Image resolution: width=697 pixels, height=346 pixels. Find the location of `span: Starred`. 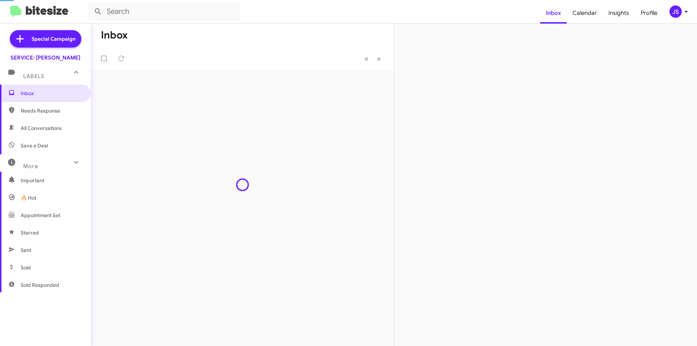

span: Starred is located at coordinates (30, 233).